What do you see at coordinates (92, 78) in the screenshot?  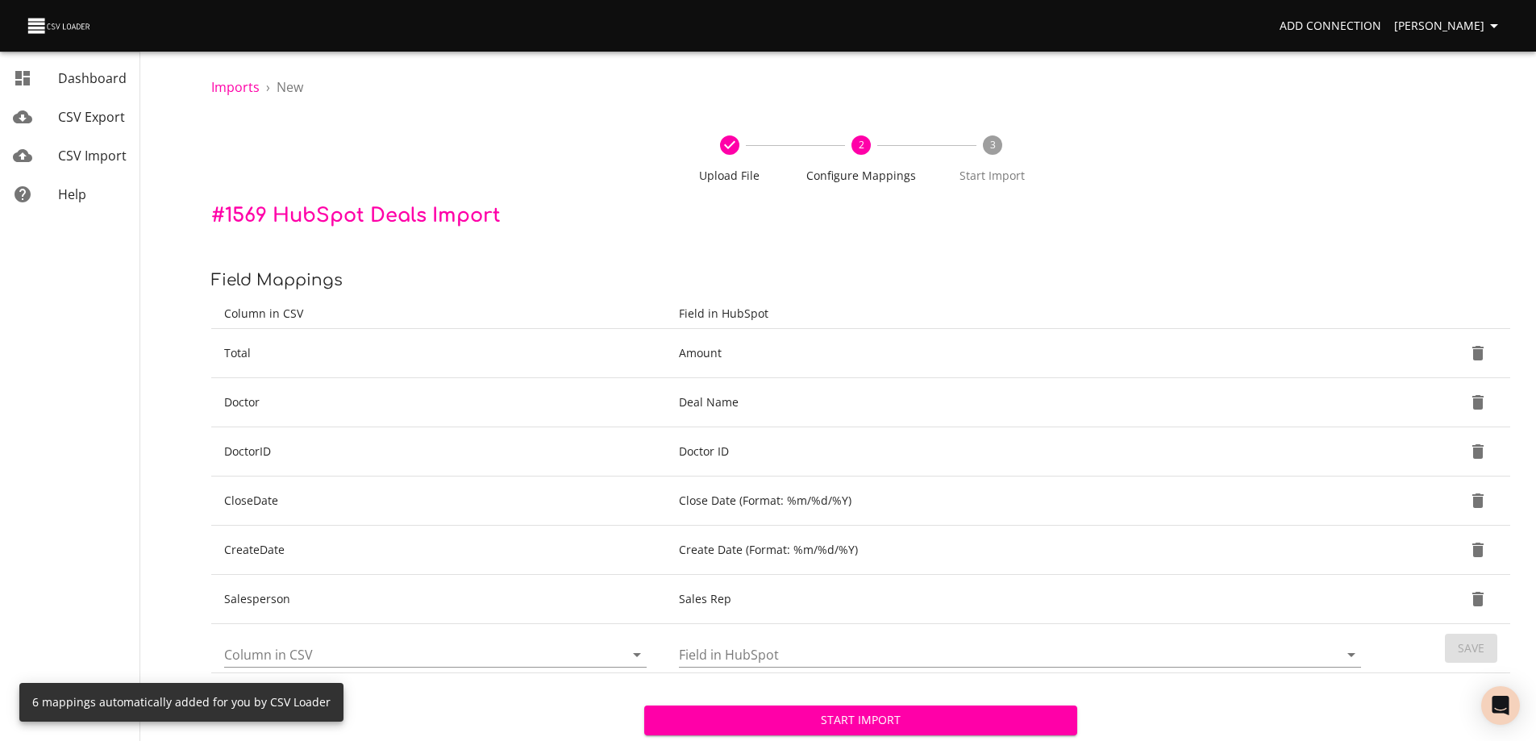 I see `span: Dashboard` at bounding box center [92, 78].